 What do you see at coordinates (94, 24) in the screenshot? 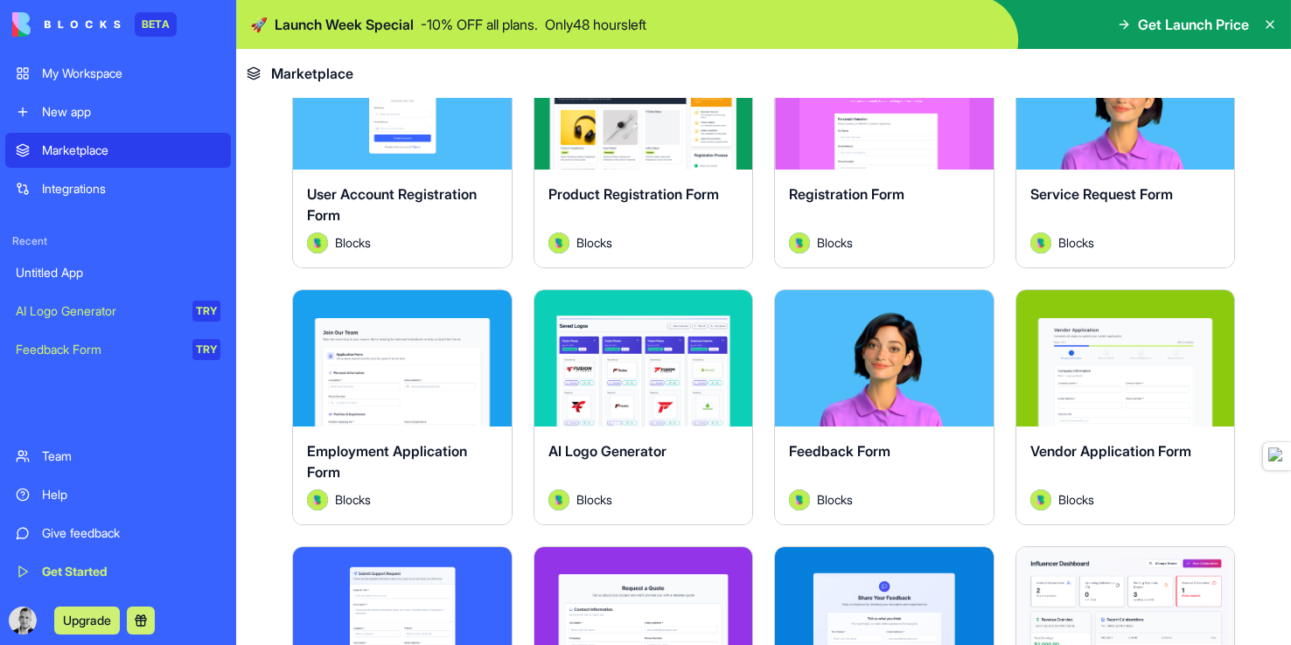
I see `a: BETA` at bounding box center [94, 24].